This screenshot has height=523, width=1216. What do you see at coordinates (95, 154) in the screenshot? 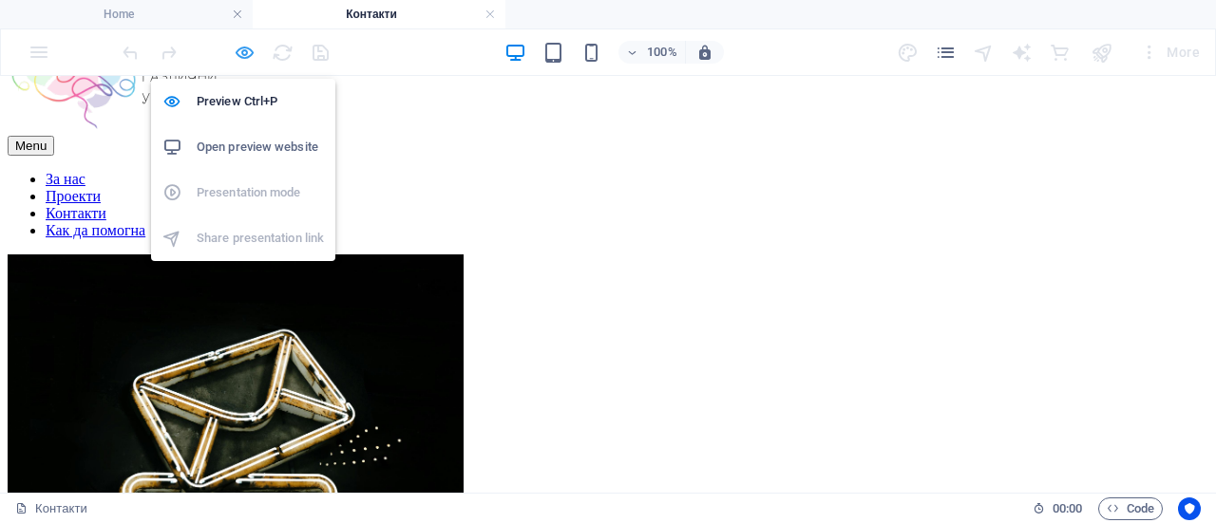
I see `a: Как да помогна` at bounding box center [95, 154].